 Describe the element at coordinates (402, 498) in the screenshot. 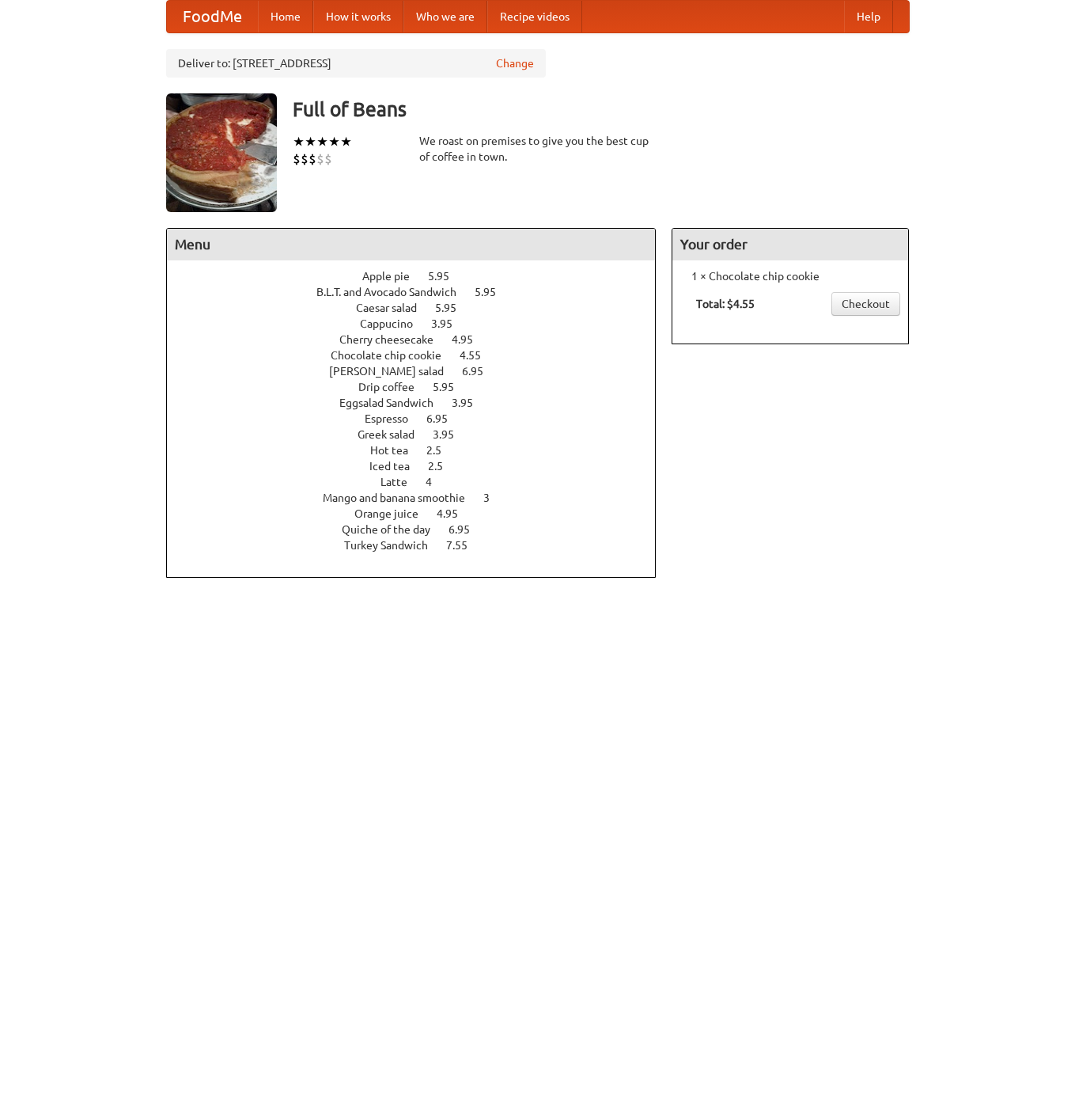

I see `span: Mango and banana smoothie` at that location.